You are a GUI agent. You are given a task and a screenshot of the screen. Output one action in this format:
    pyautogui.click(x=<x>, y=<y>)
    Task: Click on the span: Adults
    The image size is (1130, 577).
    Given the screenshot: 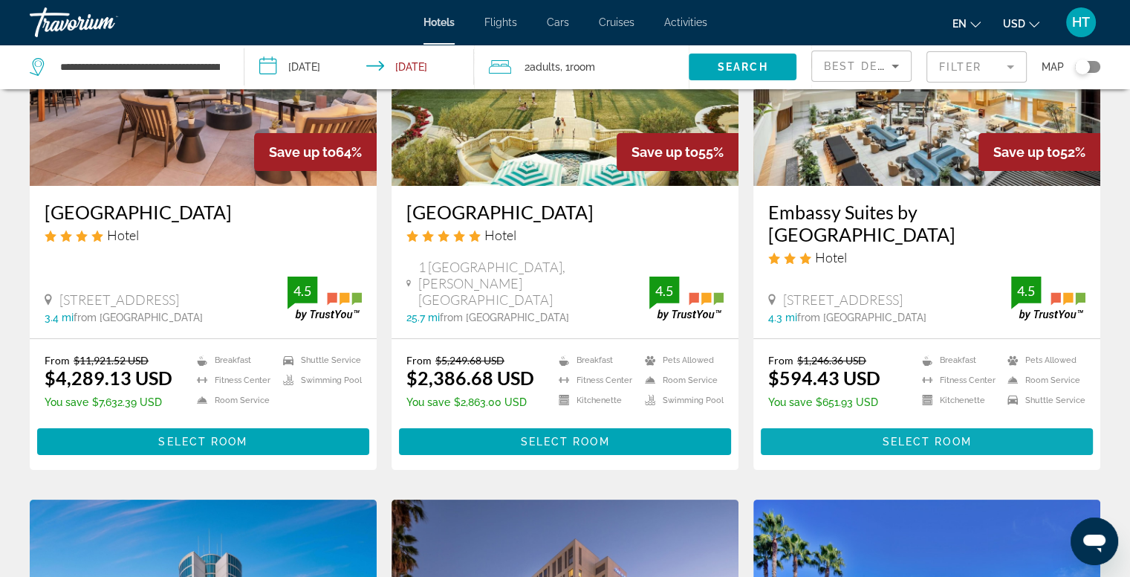 What is the action you would take?
    pyautogui.click(x=545, y=67)
    